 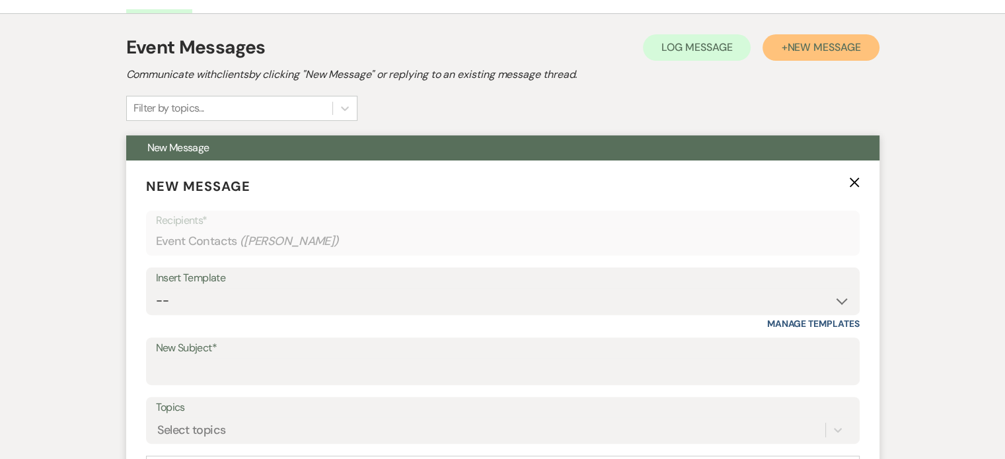 I want to click on span: Log Message, so click(x=697, y=47).